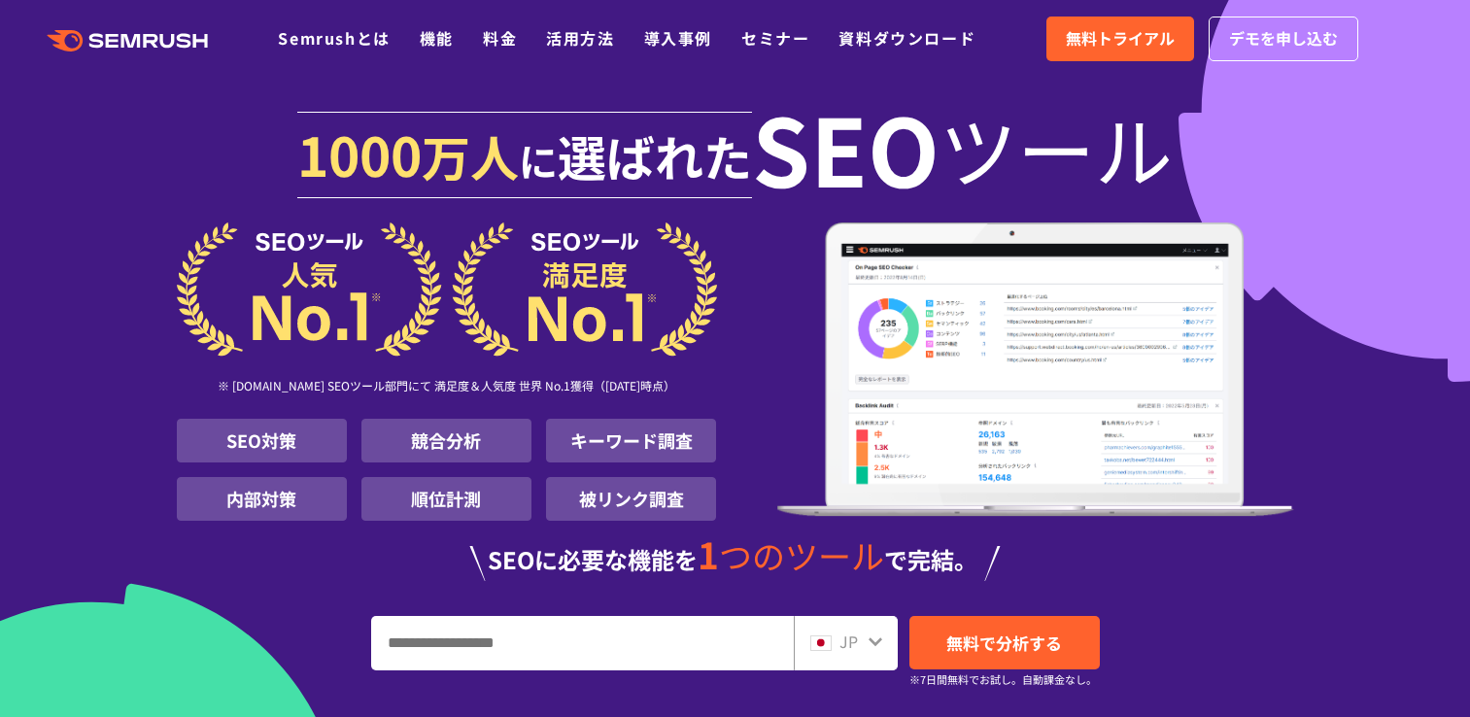 The image size is (1470, 717). What do you see at coordinates (1283, 39) in the screenshot?
I see `a: デモを申し込む` at bounding box center [1283, 39].